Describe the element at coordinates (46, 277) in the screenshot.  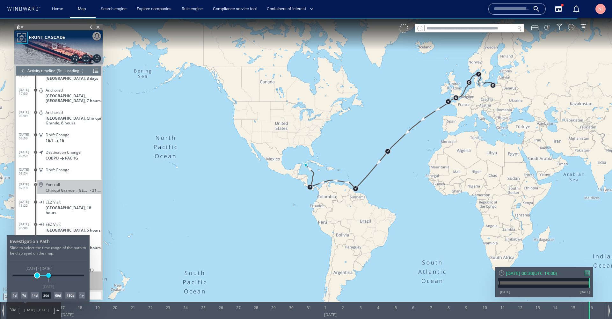
I see `div: 30d` at that location.